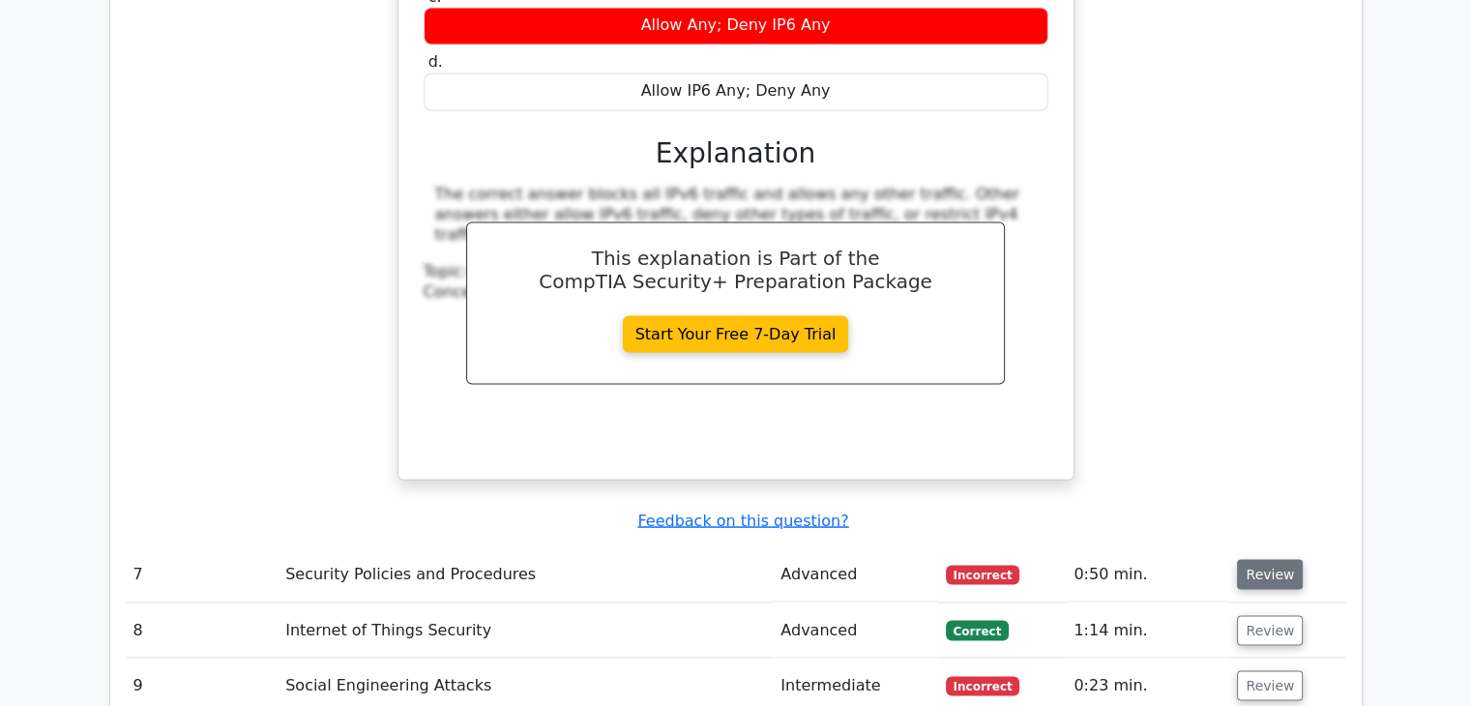 The height and width of the screenshot is (706, 1471). I want to click on span: Correct, so click(977, 630).